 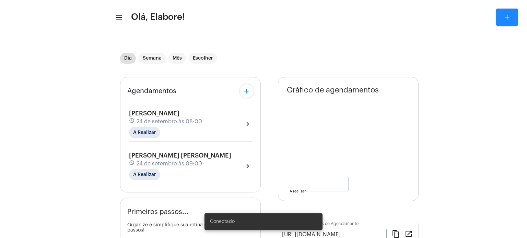 What do you see at coordinates (119, 17) in the screenshot?
I see `mat-icon: sidenav icon` at bounding box center [119, 17].